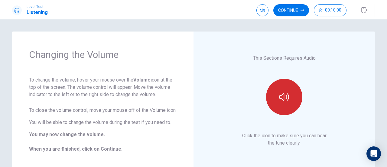  I want to click on div: Open Intercom Messenger, so click(374, 153).